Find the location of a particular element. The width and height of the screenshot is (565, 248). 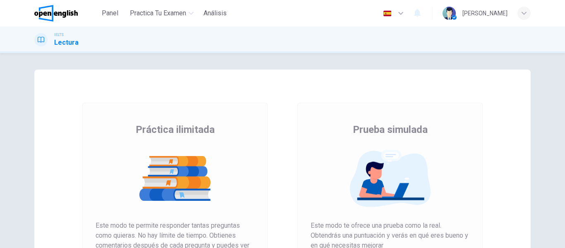

h1: Lectura is located at coordinates (66, 43).